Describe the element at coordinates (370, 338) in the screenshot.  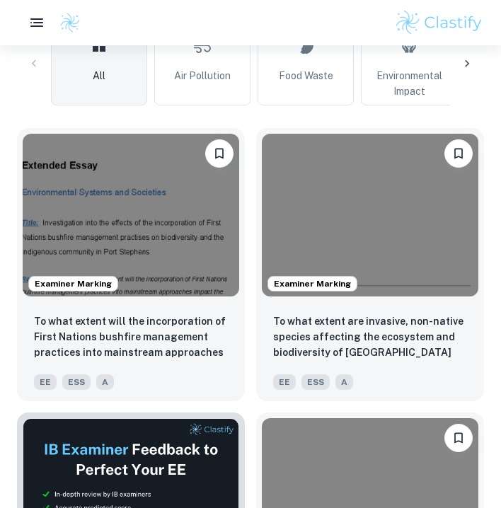
I see `p: To what extent are invasive, non-native species affecting the ecosystem and biodiversity of El Ca...` at that location.